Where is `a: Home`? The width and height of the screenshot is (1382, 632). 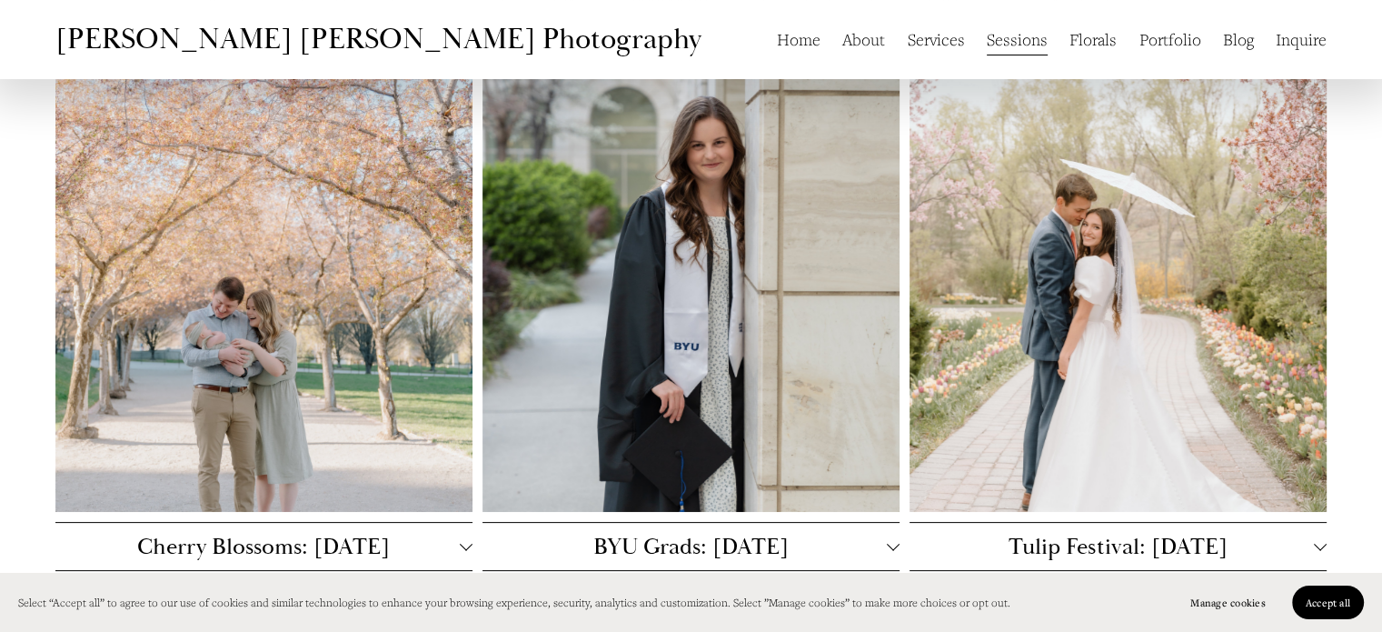
a: Home is located at coordinates (799, 39).